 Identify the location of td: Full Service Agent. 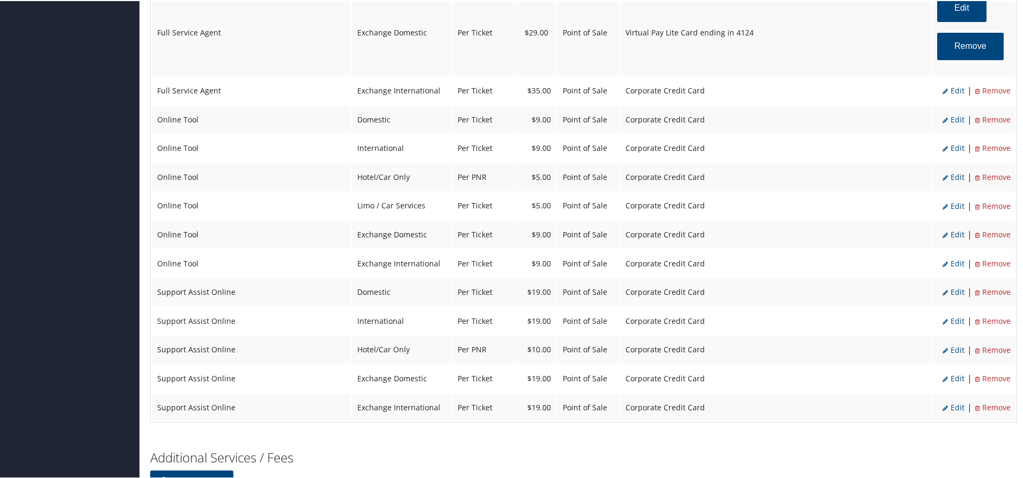
(251, 90).